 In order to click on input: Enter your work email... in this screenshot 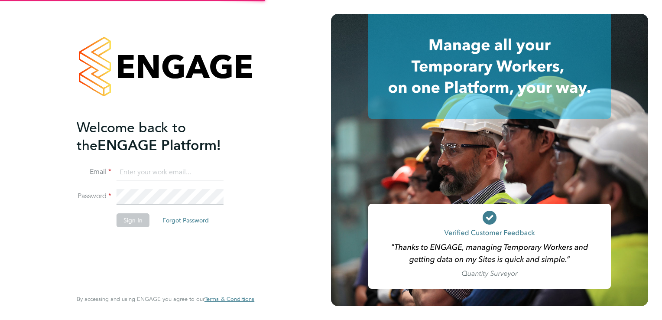, I will do `click(170, 172)`.